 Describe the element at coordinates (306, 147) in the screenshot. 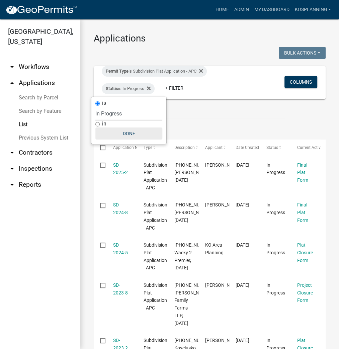

I see `datatable-header-cell: Current Activity` at that location.